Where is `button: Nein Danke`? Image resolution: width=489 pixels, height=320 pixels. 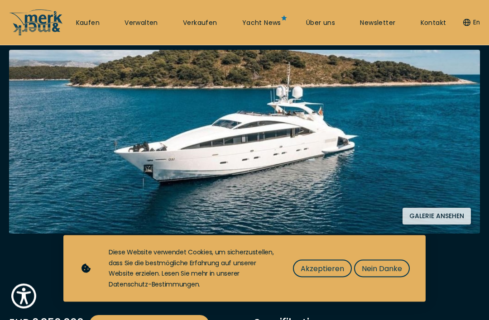 button: Nein Danke is located at coordinates (382, 269).